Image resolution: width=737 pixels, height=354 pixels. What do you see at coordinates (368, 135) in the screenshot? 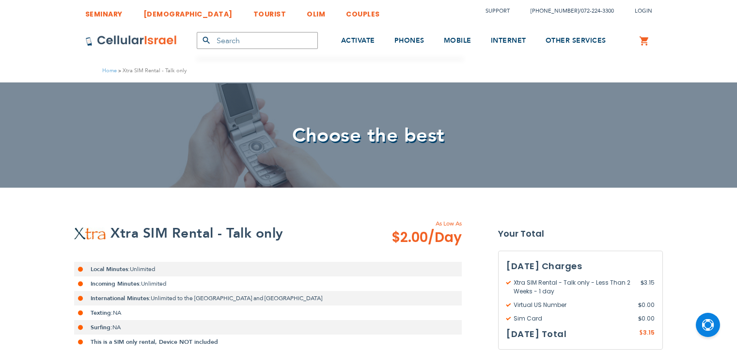
I see `span: Choose the best` at bounding box center [368, 135].